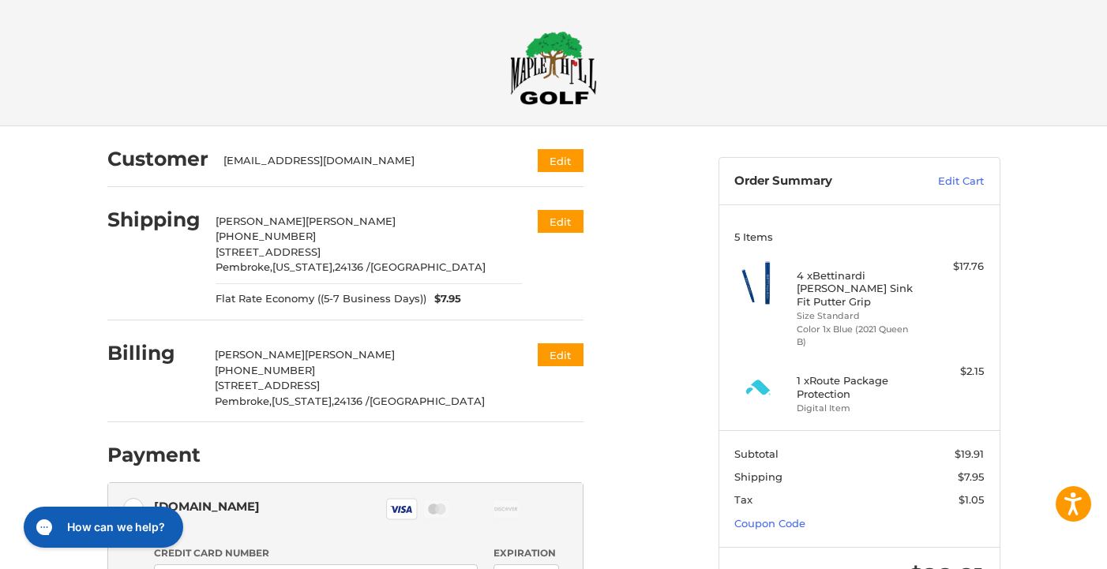 This screenshot has height=569, width=1107. I want to click on h2: Customer, so click(158, 159).